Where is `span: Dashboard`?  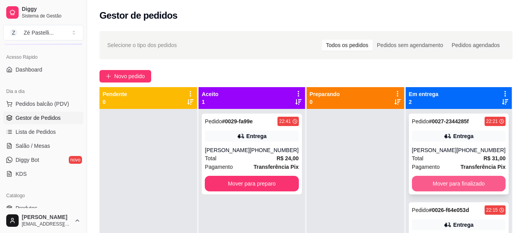 span: Dashboard is located at coordinates (29, 70).